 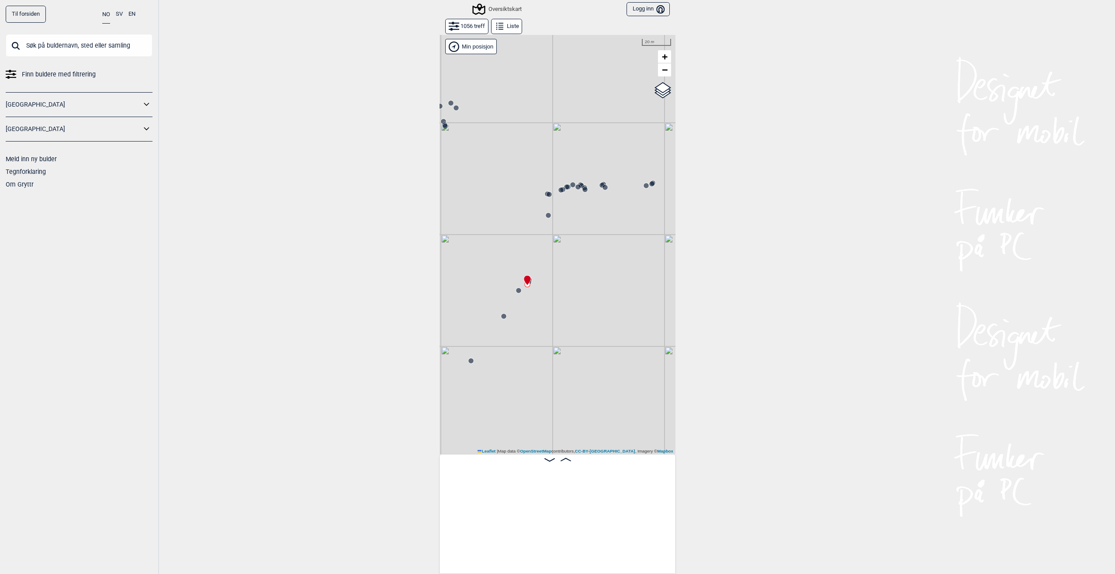 I want to click on a: Leaflet, so click(x=486, y=451).